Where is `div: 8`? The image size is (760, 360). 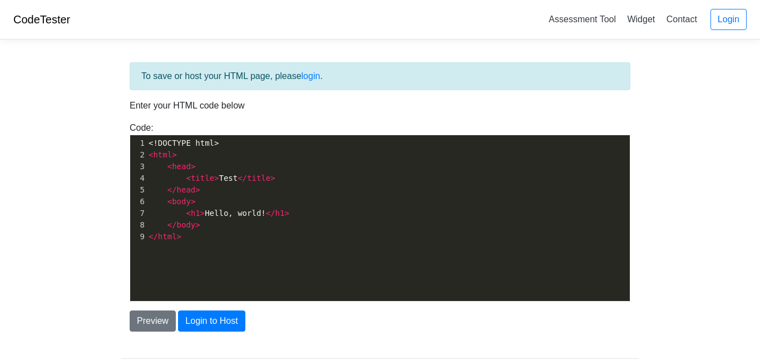 div: 8 is located at coordinates (138, 225).